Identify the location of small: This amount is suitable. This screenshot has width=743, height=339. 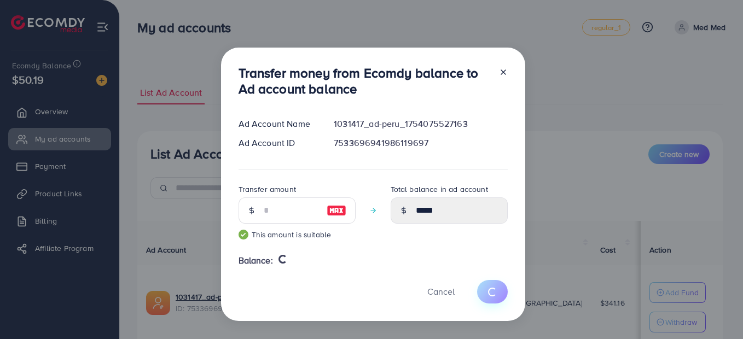
(297, 235).